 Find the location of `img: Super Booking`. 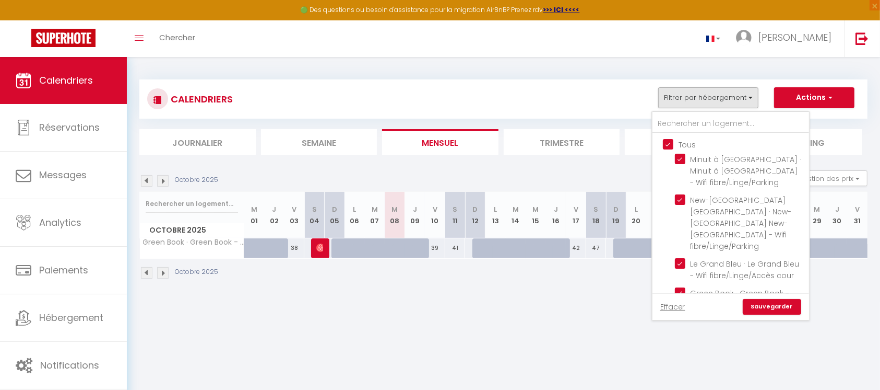

img: Super Booking is located at coordinates (63, 38).